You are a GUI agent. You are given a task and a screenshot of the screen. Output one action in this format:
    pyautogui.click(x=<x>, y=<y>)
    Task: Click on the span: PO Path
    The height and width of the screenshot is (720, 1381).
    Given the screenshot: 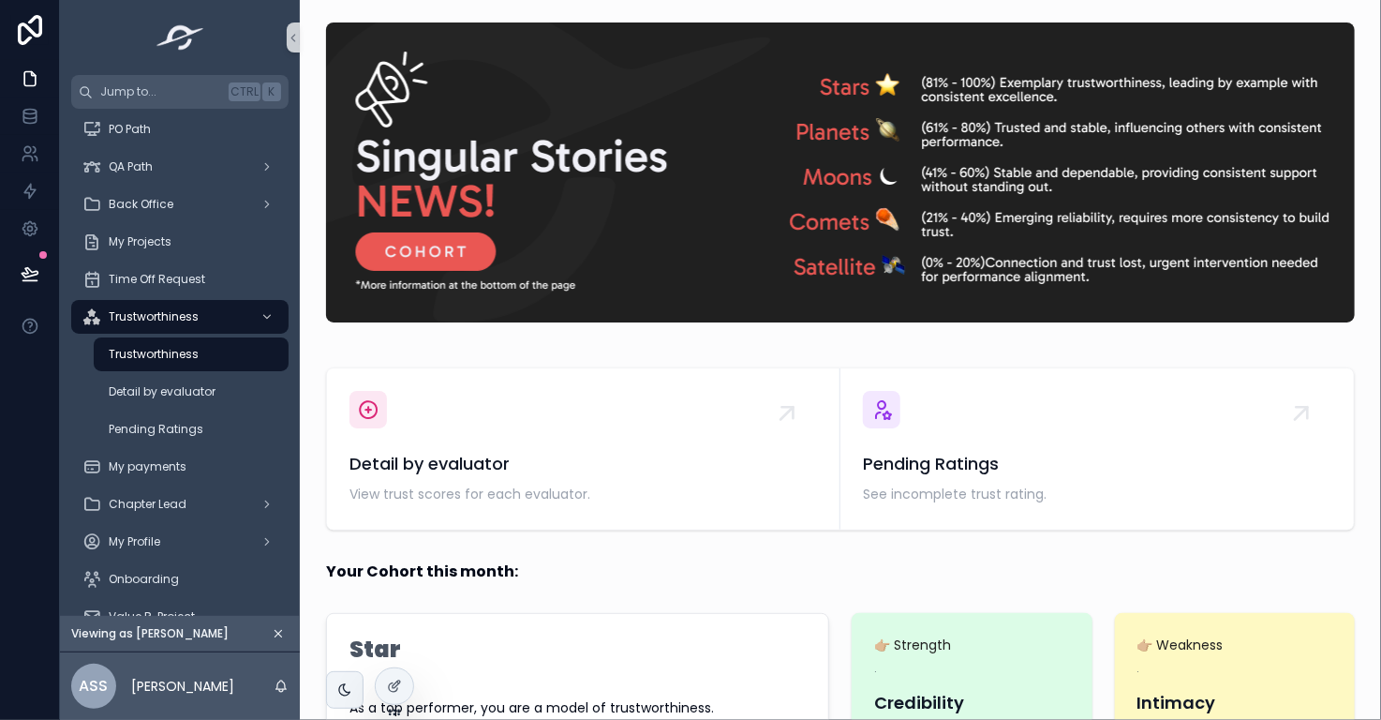 What is the action you would take?
    pyautogui.click(x=129, y=129)
    